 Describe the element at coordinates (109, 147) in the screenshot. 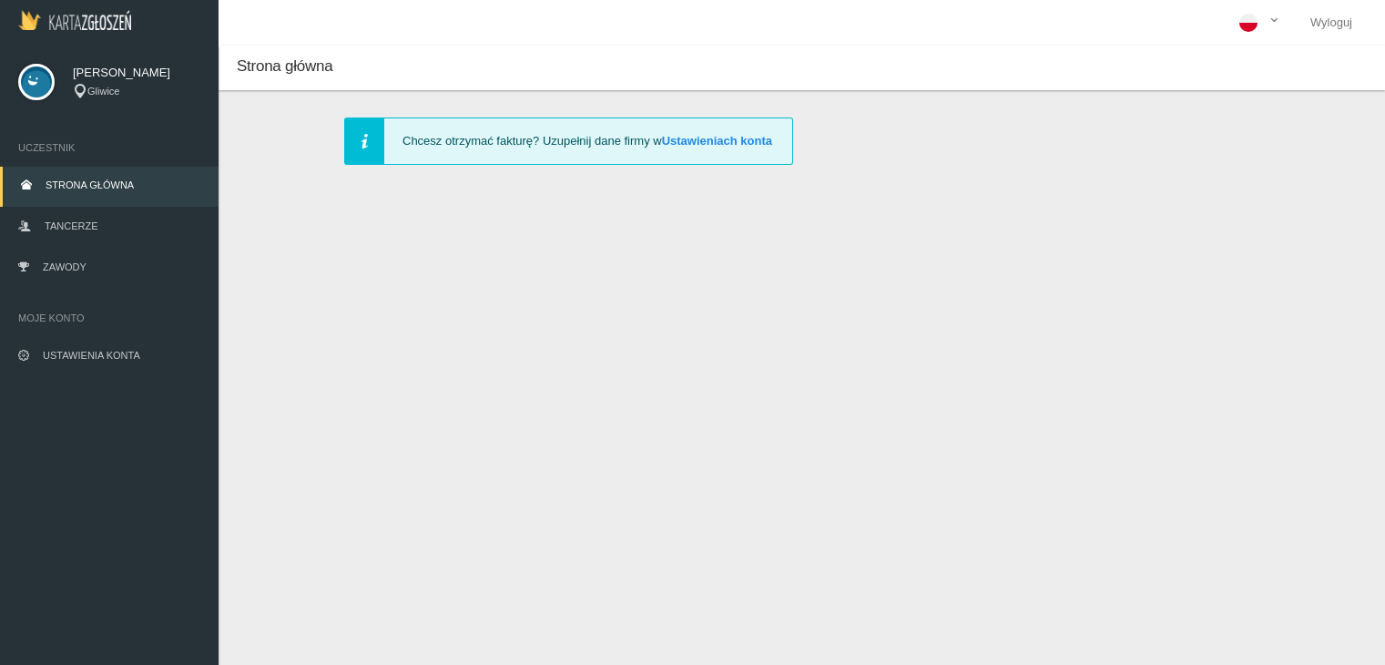

I see `span: Uczestnik` at that location.